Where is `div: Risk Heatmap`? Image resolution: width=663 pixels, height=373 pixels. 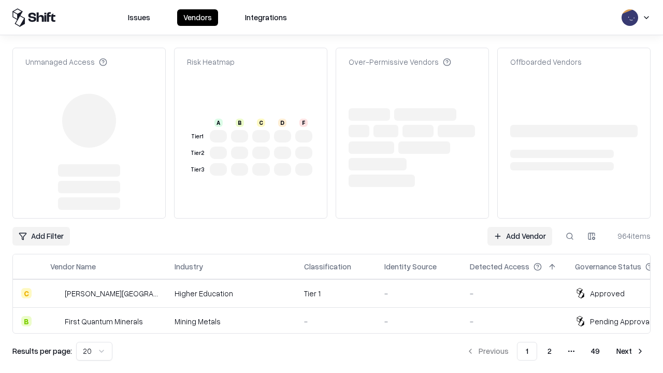 div: Risk Heatmap is located at coordinates (211, 62).